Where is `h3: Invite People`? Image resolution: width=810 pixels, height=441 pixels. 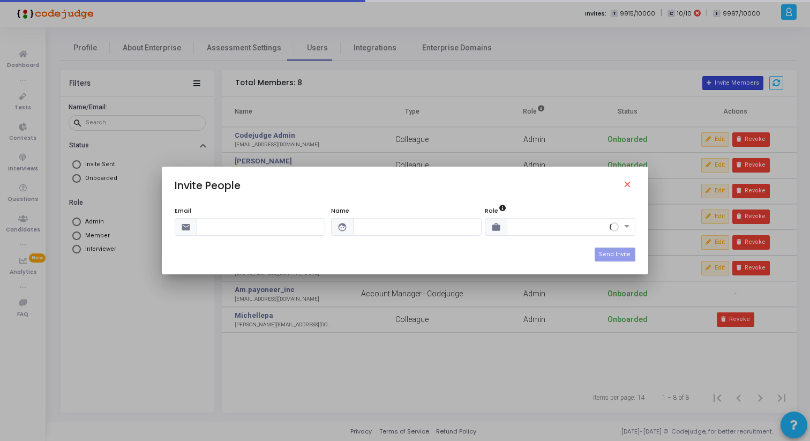 h3: Invite People is located at coordinates (207, 185).